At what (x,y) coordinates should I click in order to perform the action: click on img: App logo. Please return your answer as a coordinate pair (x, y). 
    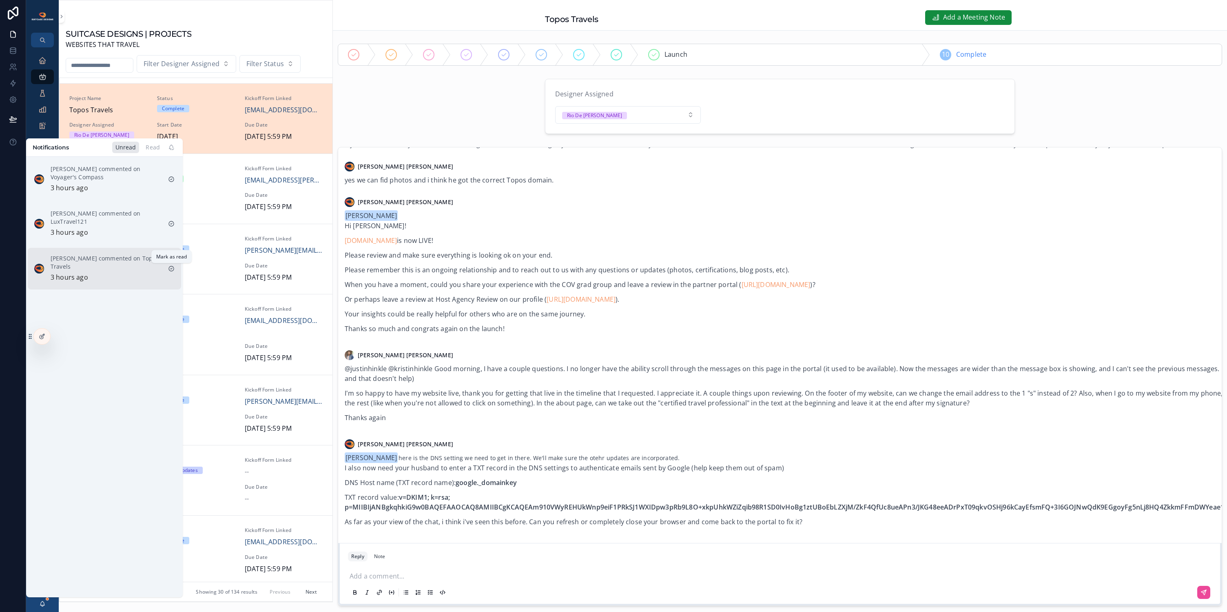
    Looking at the image, I should click on (42, 16).